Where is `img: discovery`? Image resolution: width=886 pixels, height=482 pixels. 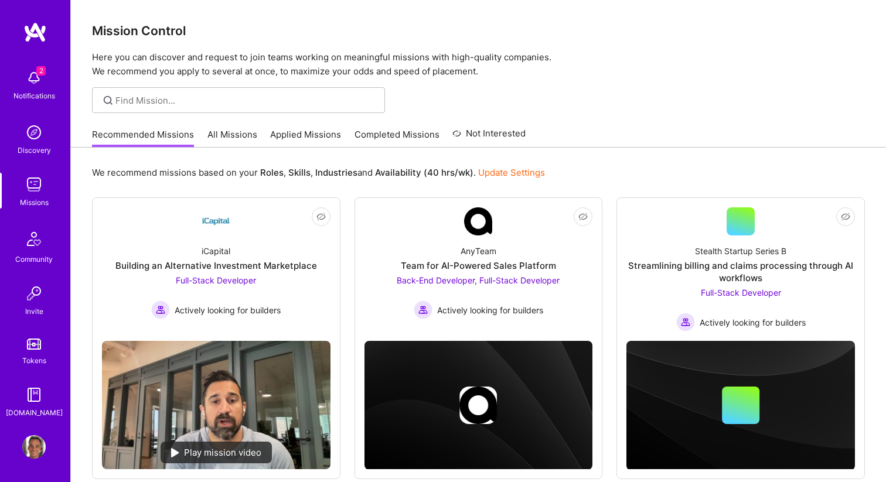 img: discovery is located at coordinates (34, 132).